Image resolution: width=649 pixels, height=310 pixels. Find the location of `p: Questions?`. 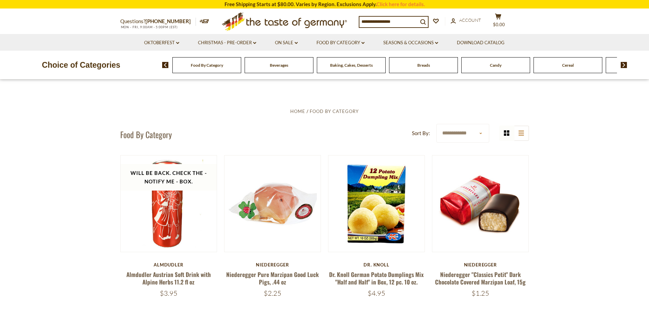

p: Questions? is located at coordinates (158, 21).